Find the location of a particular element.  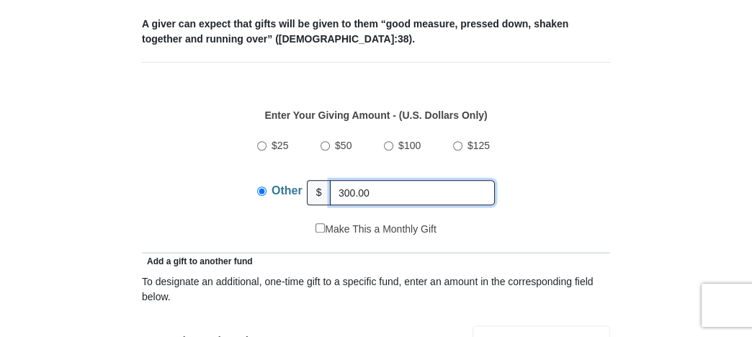

input: Make This a Monthly Gift is located at coordinates (320, 228).